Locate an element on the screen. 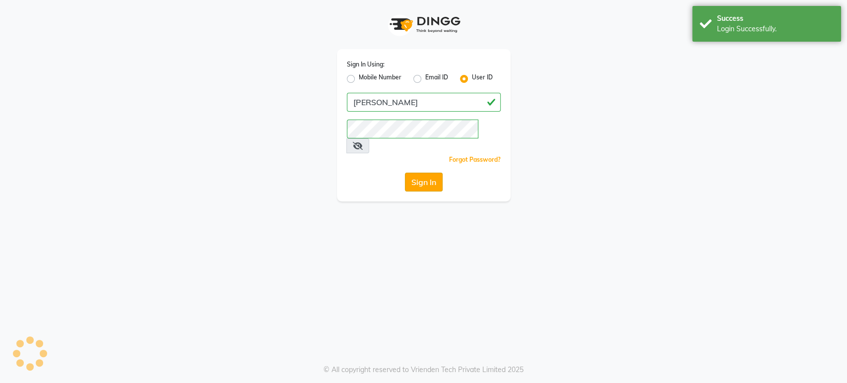 The width and height of the screenshot is (847, 383). label: Sign In Using: is located at coordinates (365, 64).